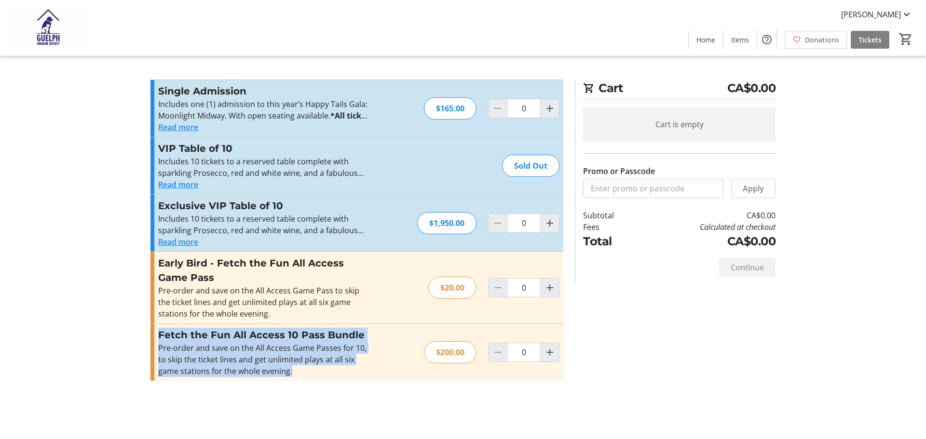 Image resolution: width=926 pixels, height=439 pixels. Describe the element at coordinates (707, 227) in the screenshot. I see `td: Calculated at checkout` at that location.